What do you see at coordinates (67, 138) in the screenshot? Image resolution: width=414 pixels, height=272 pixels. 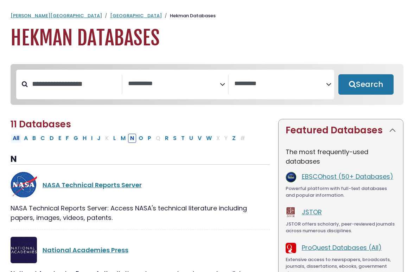 I see `button: Filter Results F` at bounding box center [67, 138].